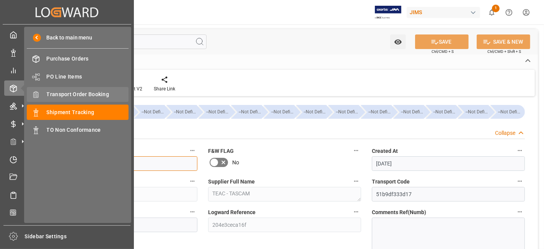 The image size is (544, 249). What do you see at coordinates (67, 177) in the screenshot?
I see `a: Document Management` at bounding box center [67, 177].